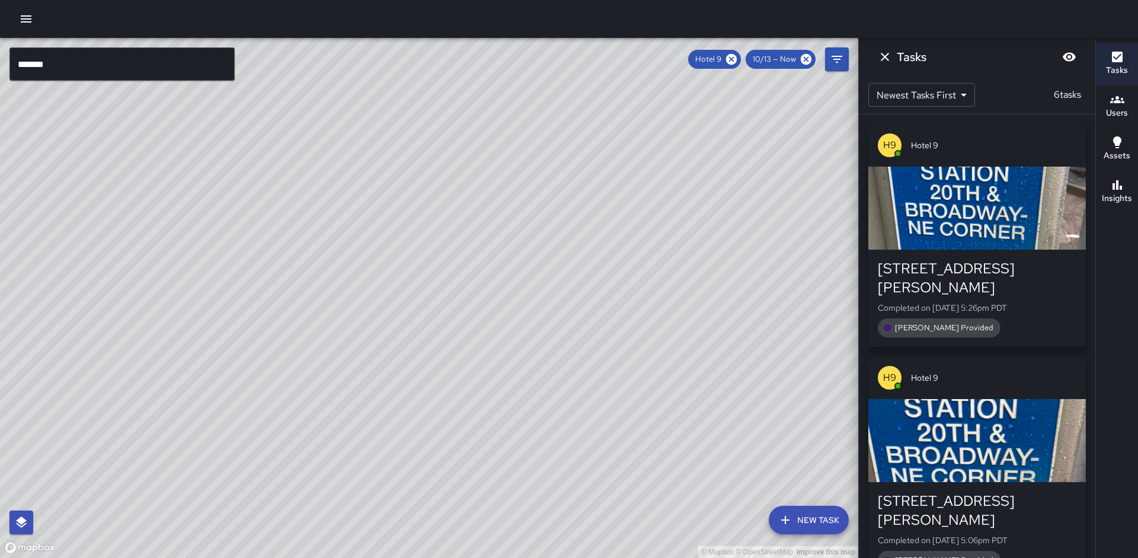 The width and height of the screenshot is (1138, 558). Describe the element at coordinates (809, 520) in the screenshot. I see `button: New Task` at that location.